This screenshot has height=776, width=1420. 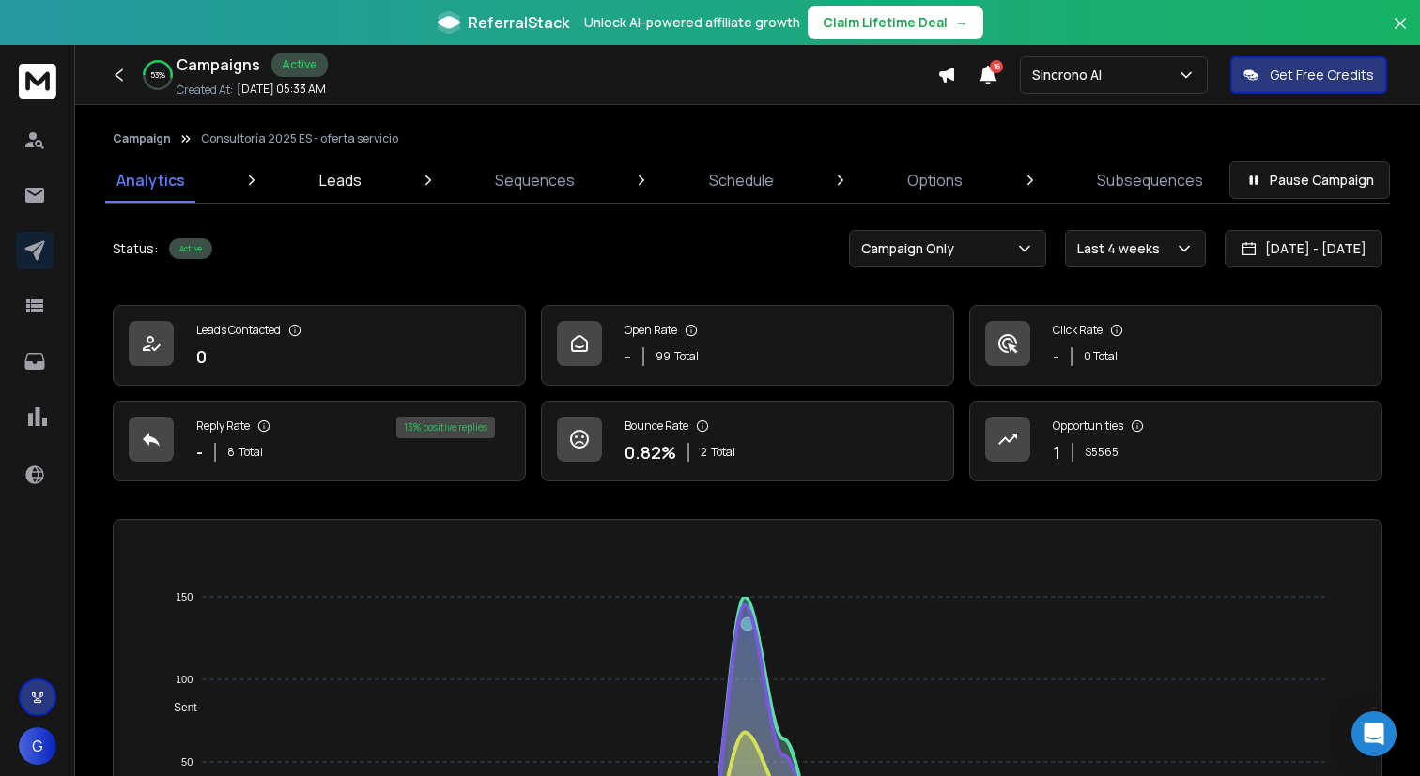 I want to click on button: Close banner, so click(x=1400, y=34).